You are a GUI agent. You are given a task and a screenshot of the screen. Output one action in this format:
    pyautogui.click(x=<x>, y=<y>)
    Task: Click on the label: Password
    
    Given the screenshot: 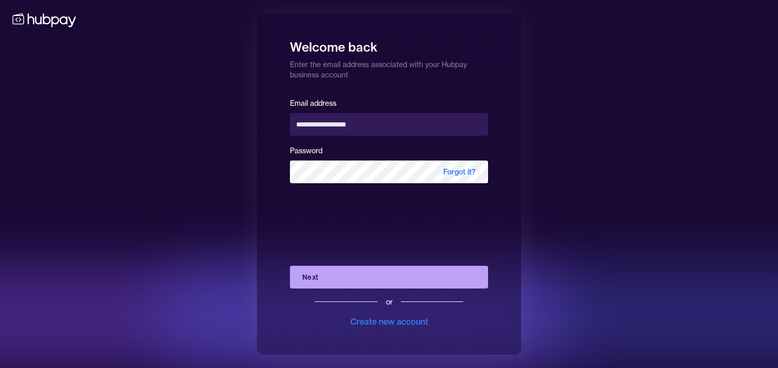 What is the action you would take?
    pyautogui.click(x=306, y=151)
    